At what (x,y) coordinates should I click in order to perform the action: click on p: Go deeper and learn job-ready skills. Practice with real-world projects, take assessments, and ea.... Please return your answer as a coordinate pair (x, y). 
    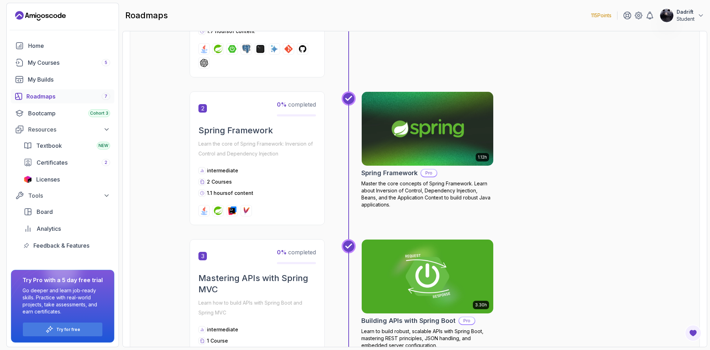
    Looking at the image, I should click on (63, 301).